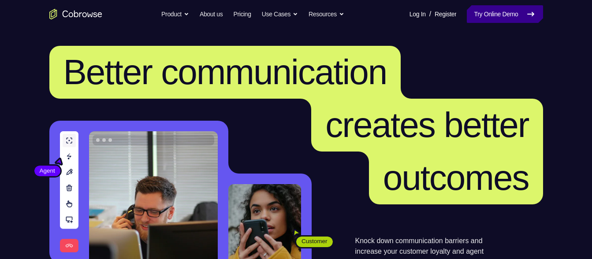  Describe the element at coordinates (446, 14) in the screenshot. I see `a: Register` at that location.